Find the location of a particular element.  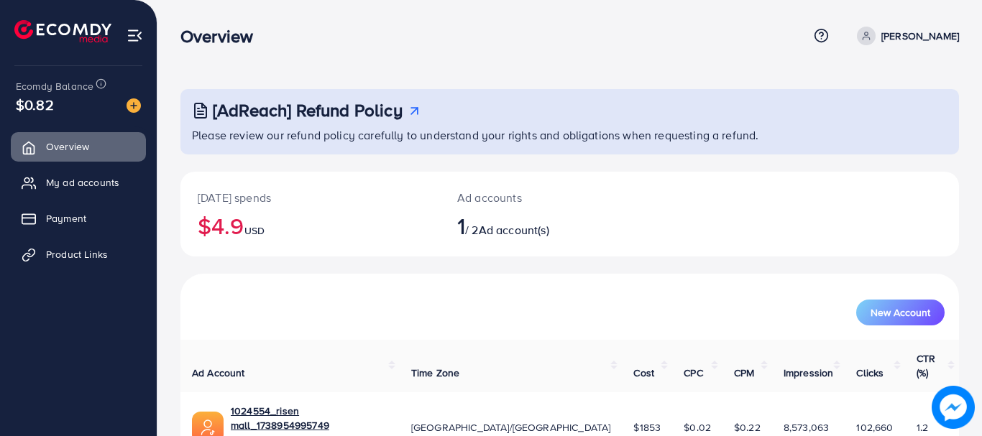

p: Please review our refund policy carefully to understand your rights and obligations when requesti... is located at coordinates (571, 135).